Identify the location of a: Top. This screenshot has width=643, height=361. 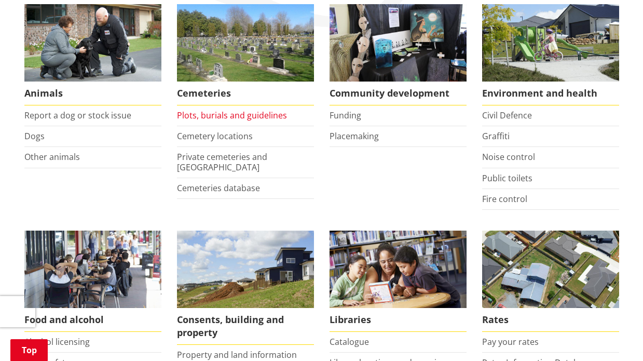
(29, 350).